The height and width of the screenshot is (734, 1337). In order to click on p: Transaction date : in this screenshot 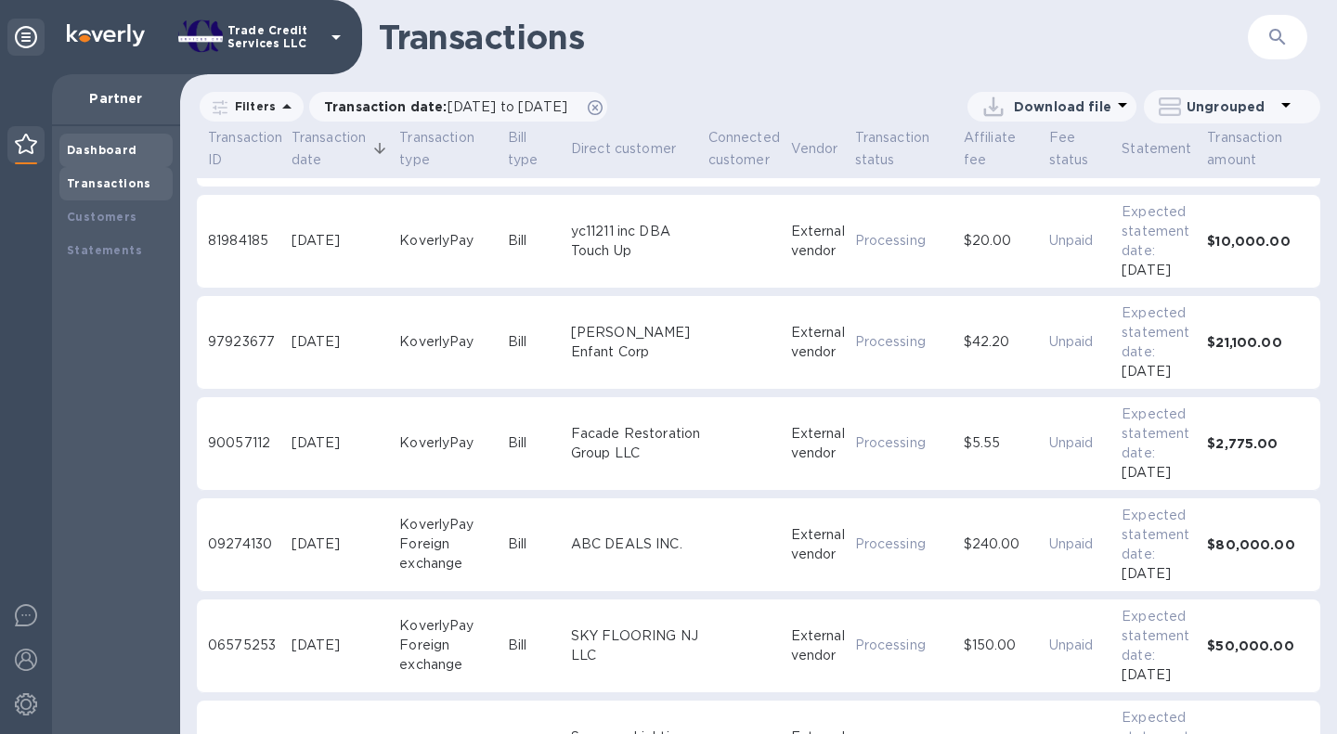, I will do `click(450, 107)`.